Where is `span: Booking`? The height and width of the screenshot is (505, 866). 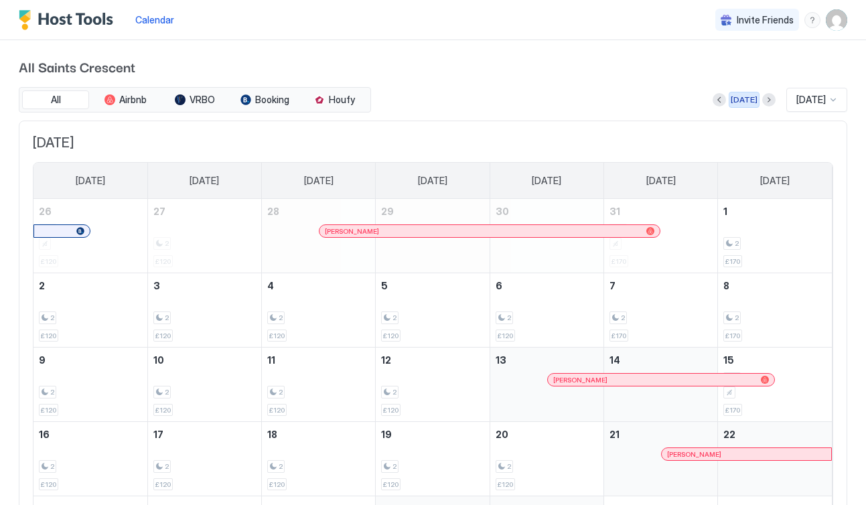
span: Booking is located at coordinates (272, 100).